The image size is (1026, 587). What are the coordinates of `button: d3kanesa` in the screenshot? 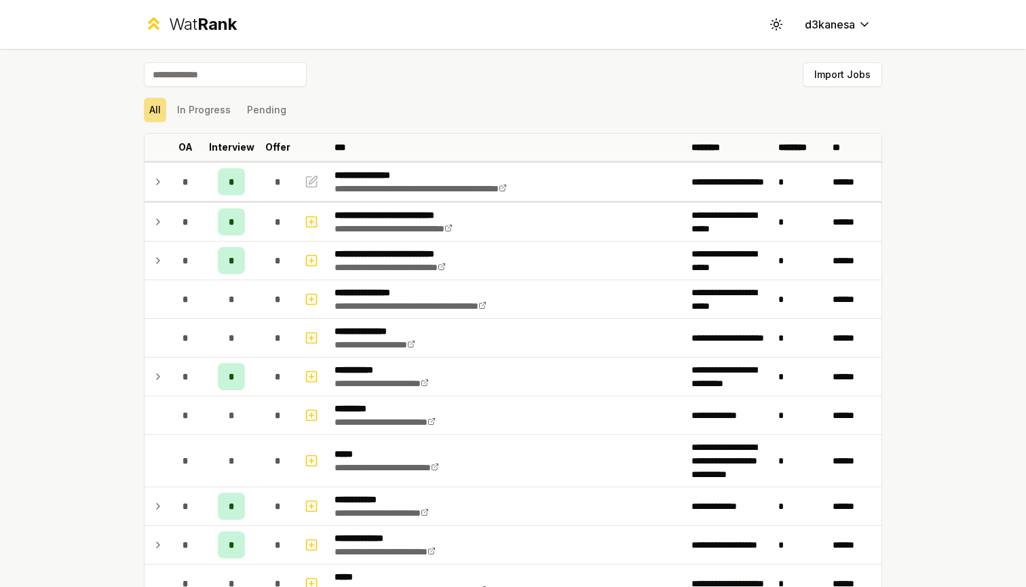 It's located at (838, 24).